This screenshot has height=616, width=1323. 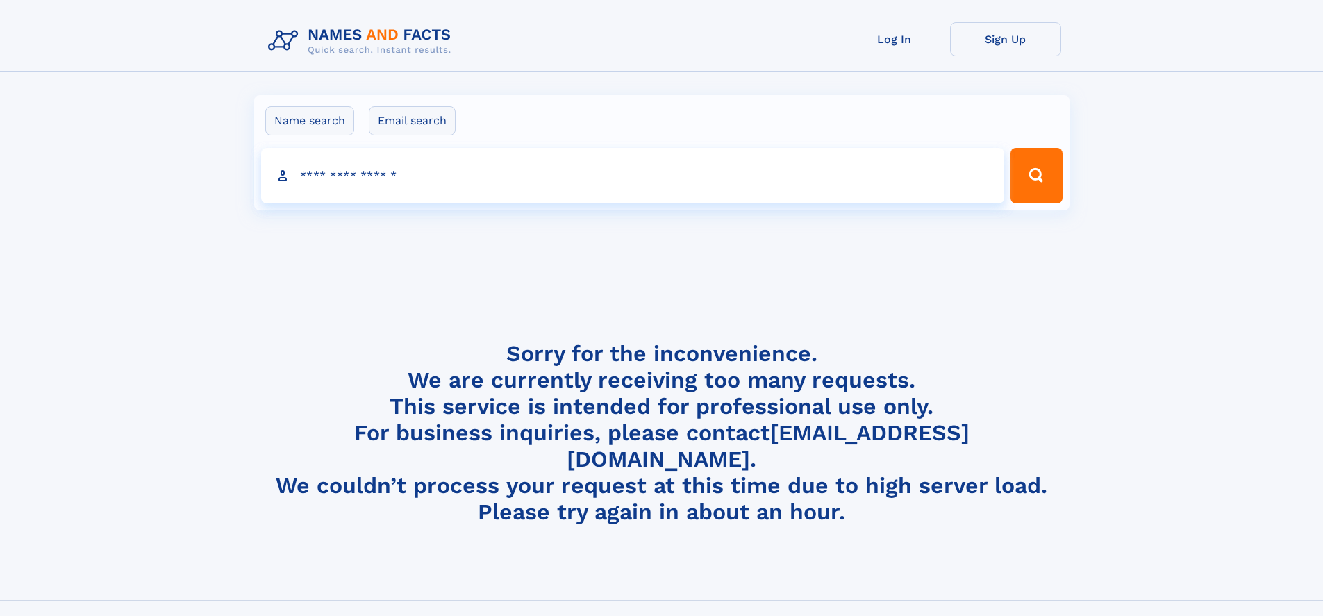 What do you see at coordinates (662, 433) in the screenshot?
I see `h4: Sorry for the inconvenience. We are currently receiving too many requests. This service is intend...` at bounding box center [662, 433].